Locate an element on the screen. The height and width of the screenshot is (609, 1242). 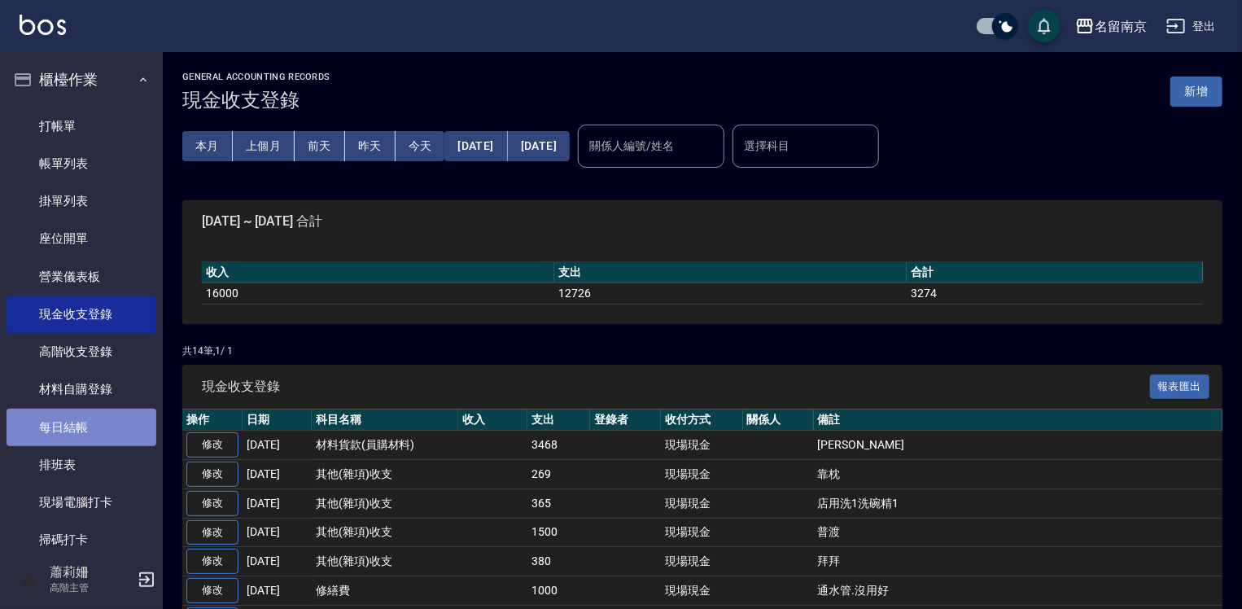
h5: 蕭莉姍 is located at coordinates (91, 572).